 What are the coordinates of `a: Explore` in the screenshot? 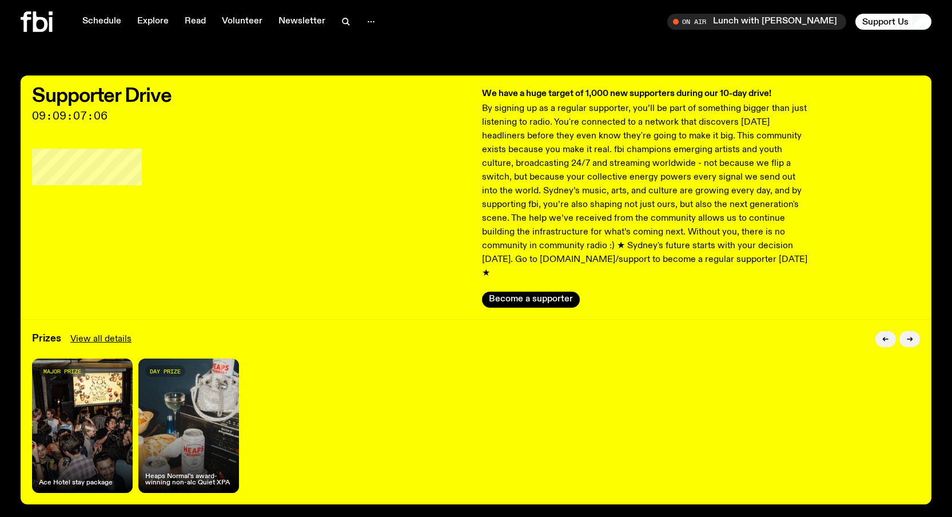 It's located at (153, 22).